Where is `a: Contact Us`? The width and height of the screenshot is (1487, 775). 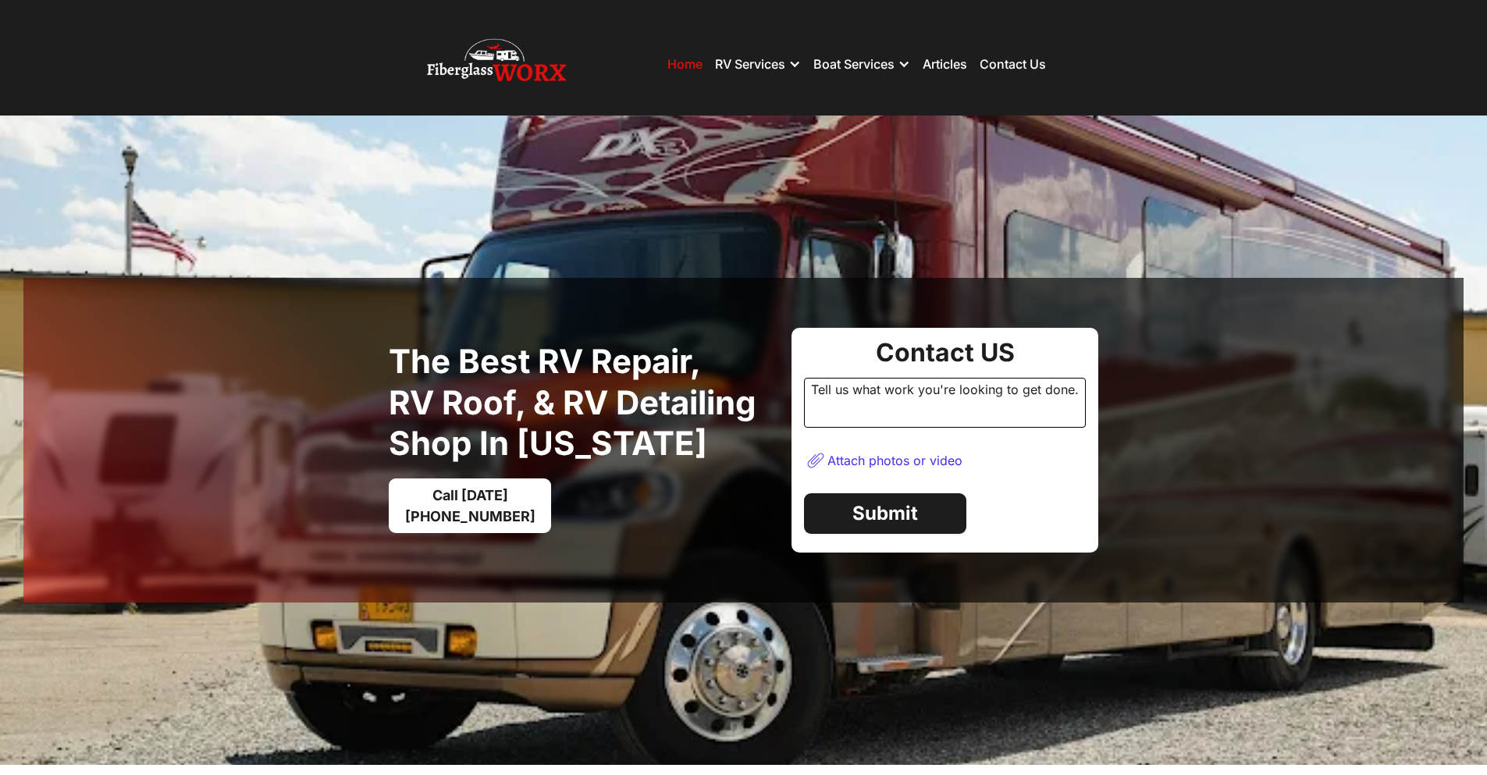 a: Contact Us is located at coordinates (1012, 64).